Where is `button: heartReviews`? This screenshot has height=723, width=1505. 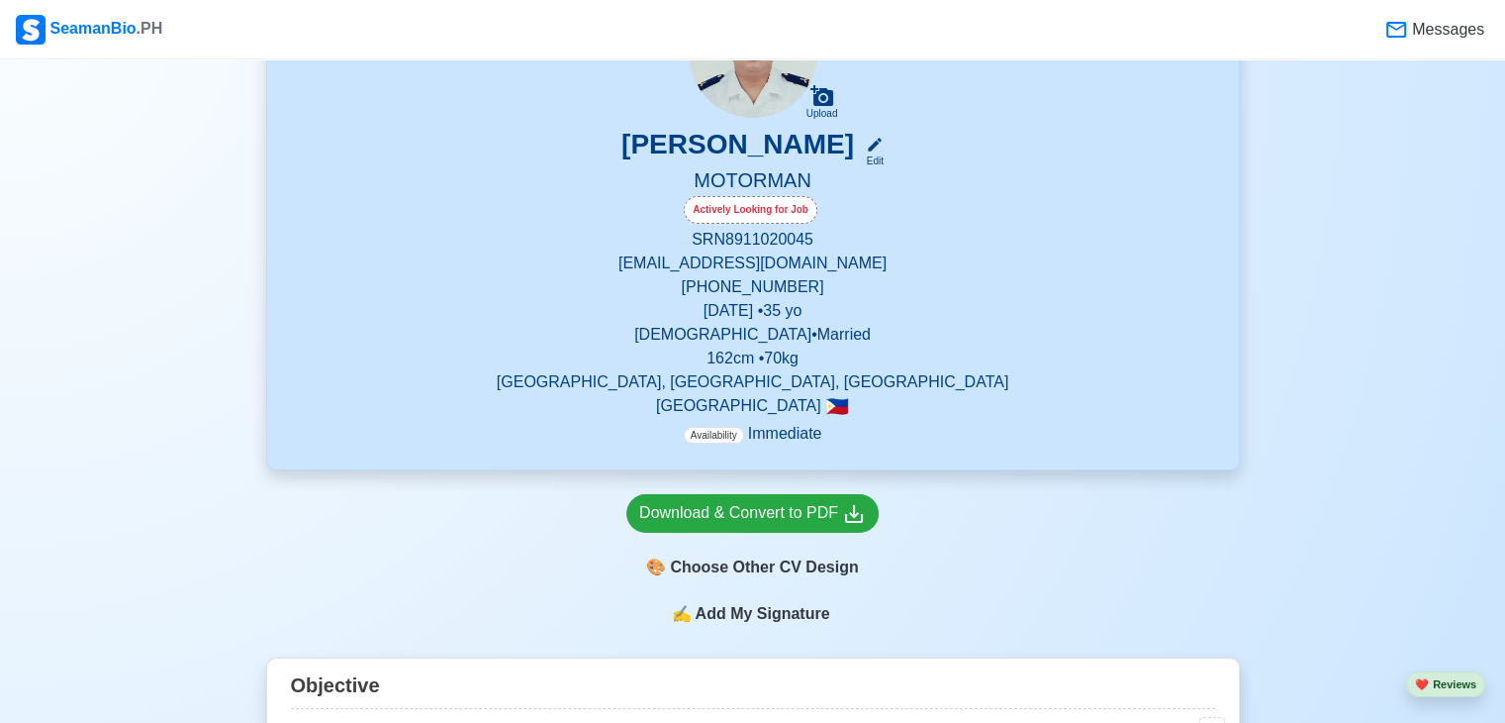 button: heartReviews is located at coordinates (1446, 684).